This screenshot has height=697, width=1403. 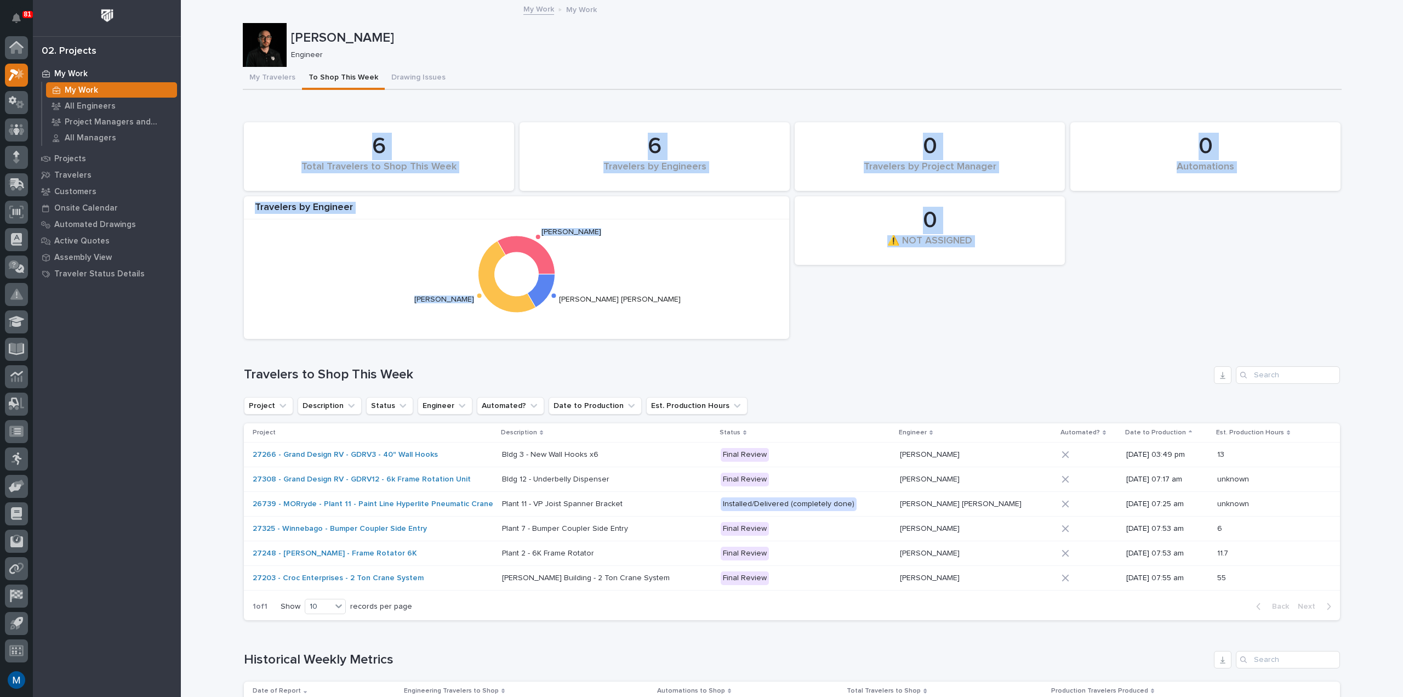 I want to click on div: Installed/Delivered (completely done), so click(x=789, y=504).